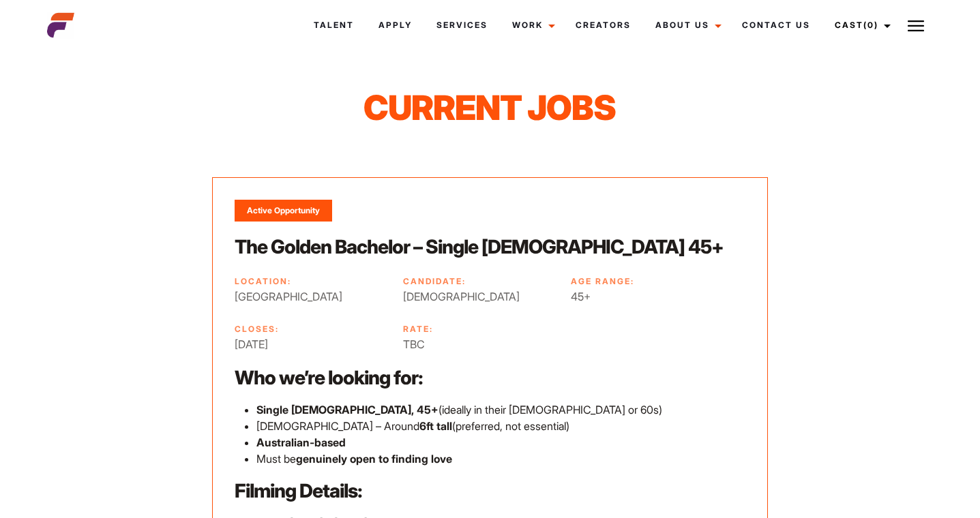 The image size is (980, 518). What do you see at coordinates (434, 281) in the screenshot?
I see `strong: Candidate:` at bounding box center [434, 281].